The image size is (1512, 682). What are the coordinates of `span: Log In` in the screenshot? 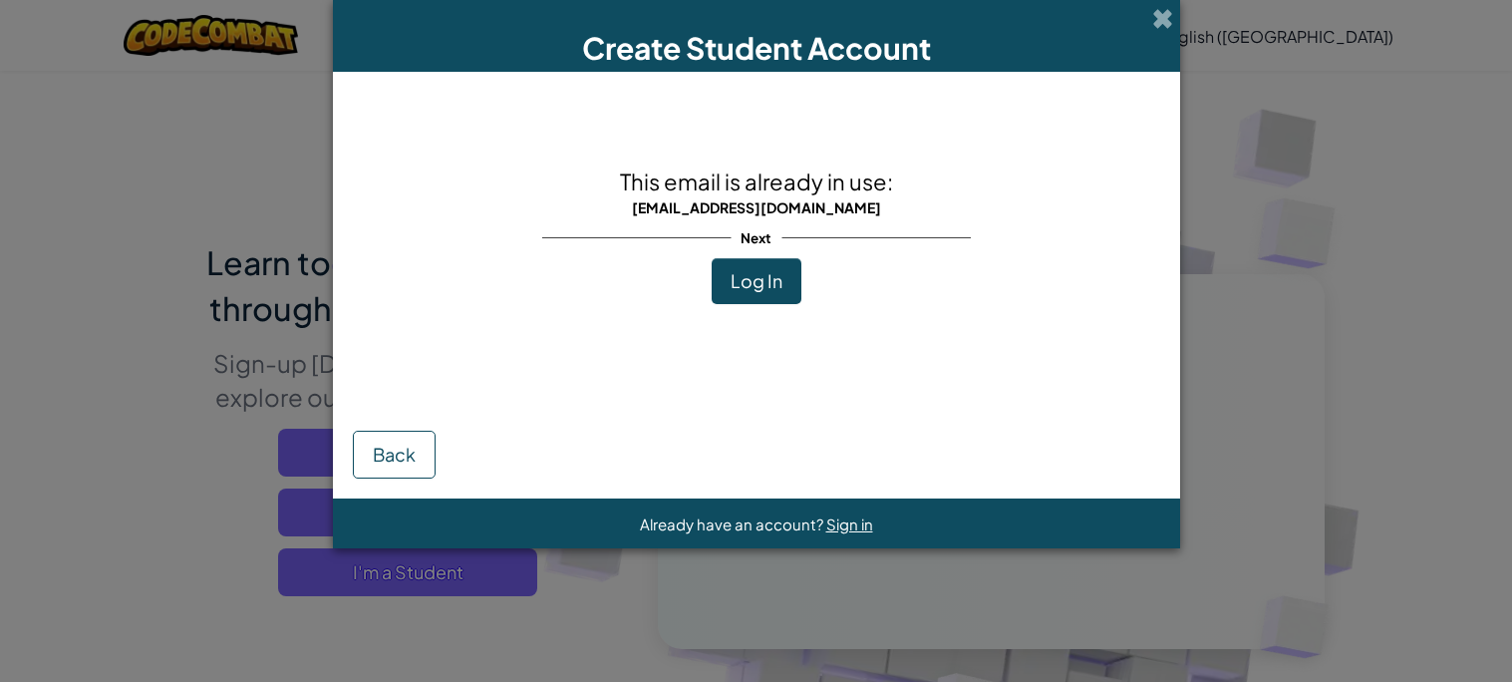 It's located at (756, 280).